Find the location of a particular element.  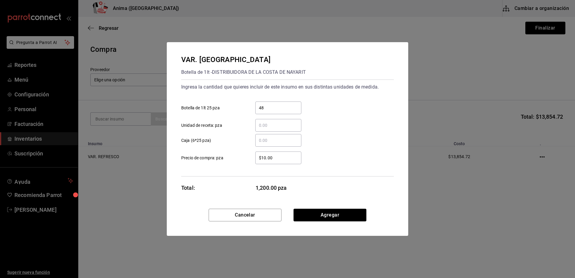

input: Caja (6*25 pza) is located at coordinates (278, 140).